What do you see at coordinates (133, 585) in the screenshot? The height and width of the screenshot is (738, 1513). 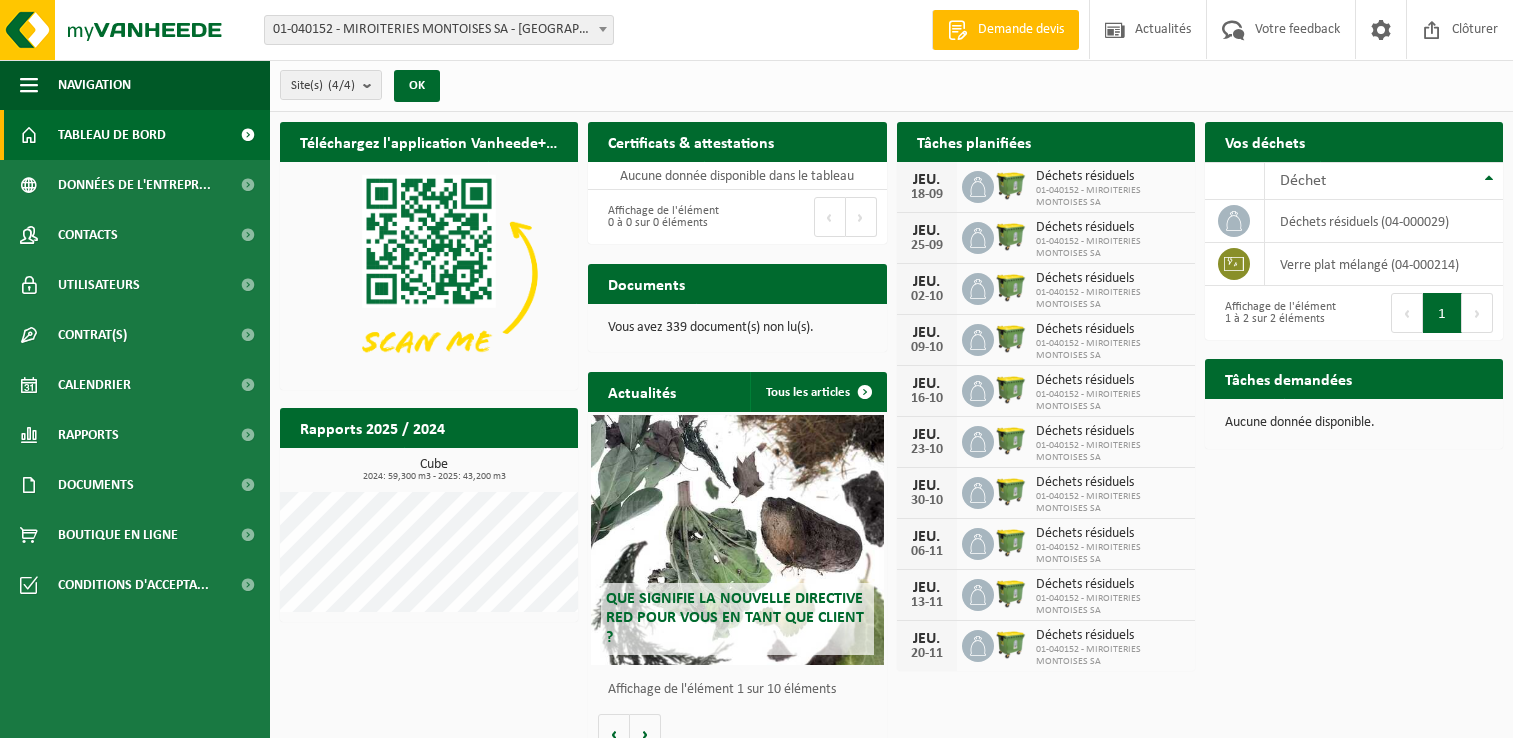 I see `span: Conditions d'accepta...` at bounding box center [133, 585].